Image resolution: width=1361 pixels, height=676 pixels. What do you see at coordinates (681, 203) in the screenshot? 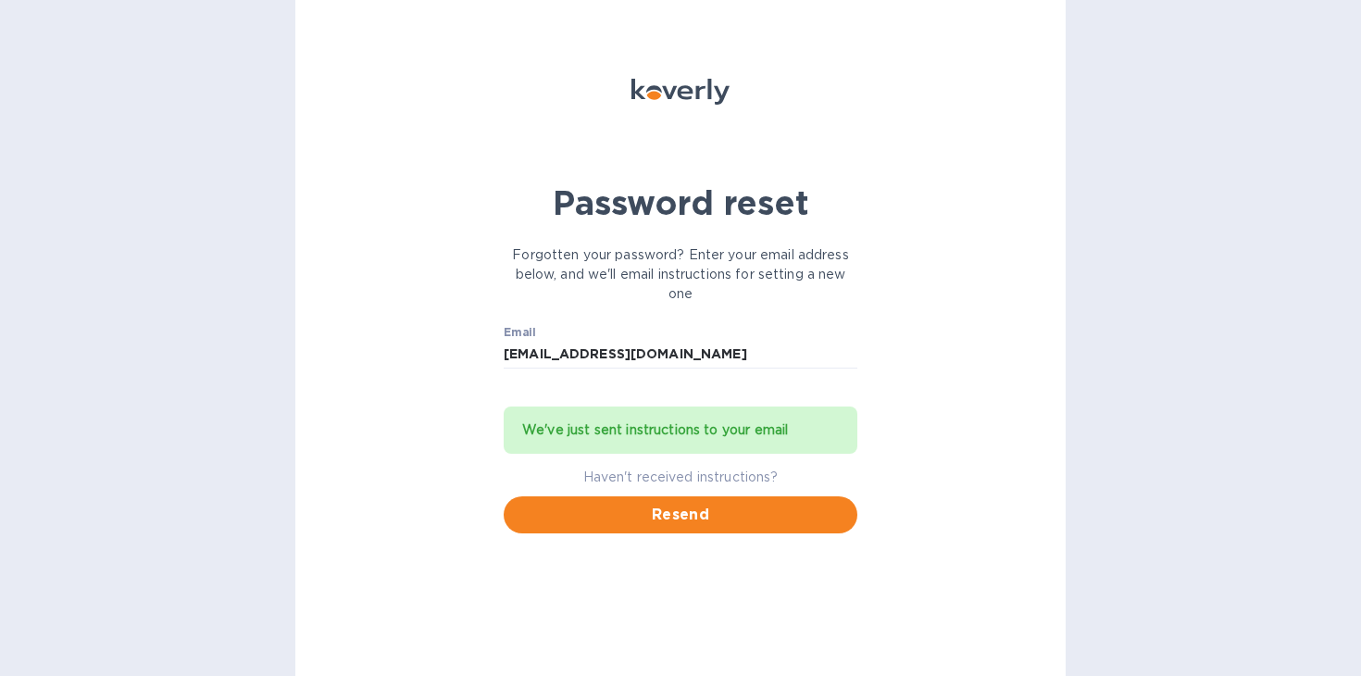
I see `b: Password reset` at bounding box center [681, 203].